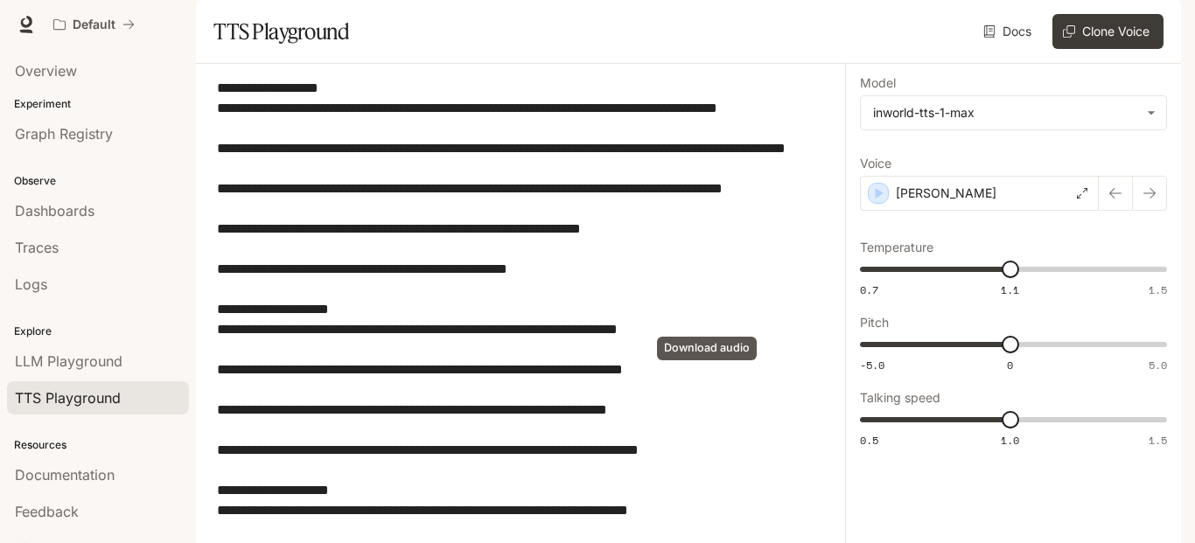 The width and height of the screenshot is (1195, 543). Describe the element at coordinates (872, 365) in the screenshot. I see `span: -5.0` at that location.